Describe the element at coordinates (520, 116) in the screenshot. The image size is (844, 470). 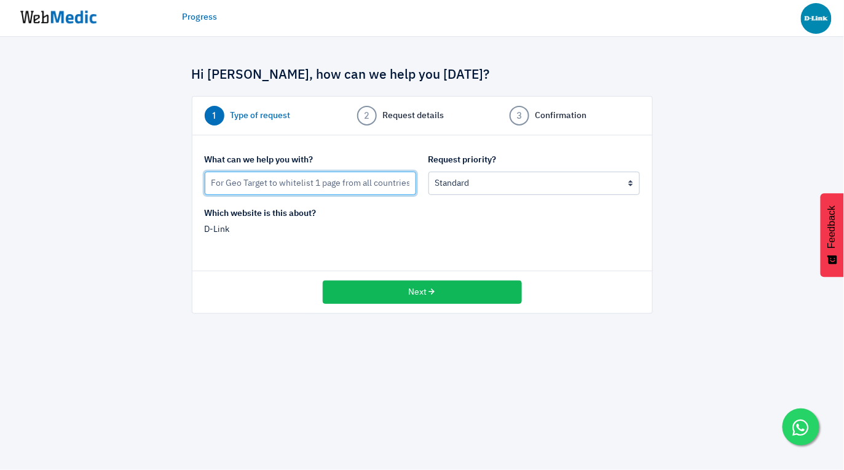
I see `span: 3` at that location.